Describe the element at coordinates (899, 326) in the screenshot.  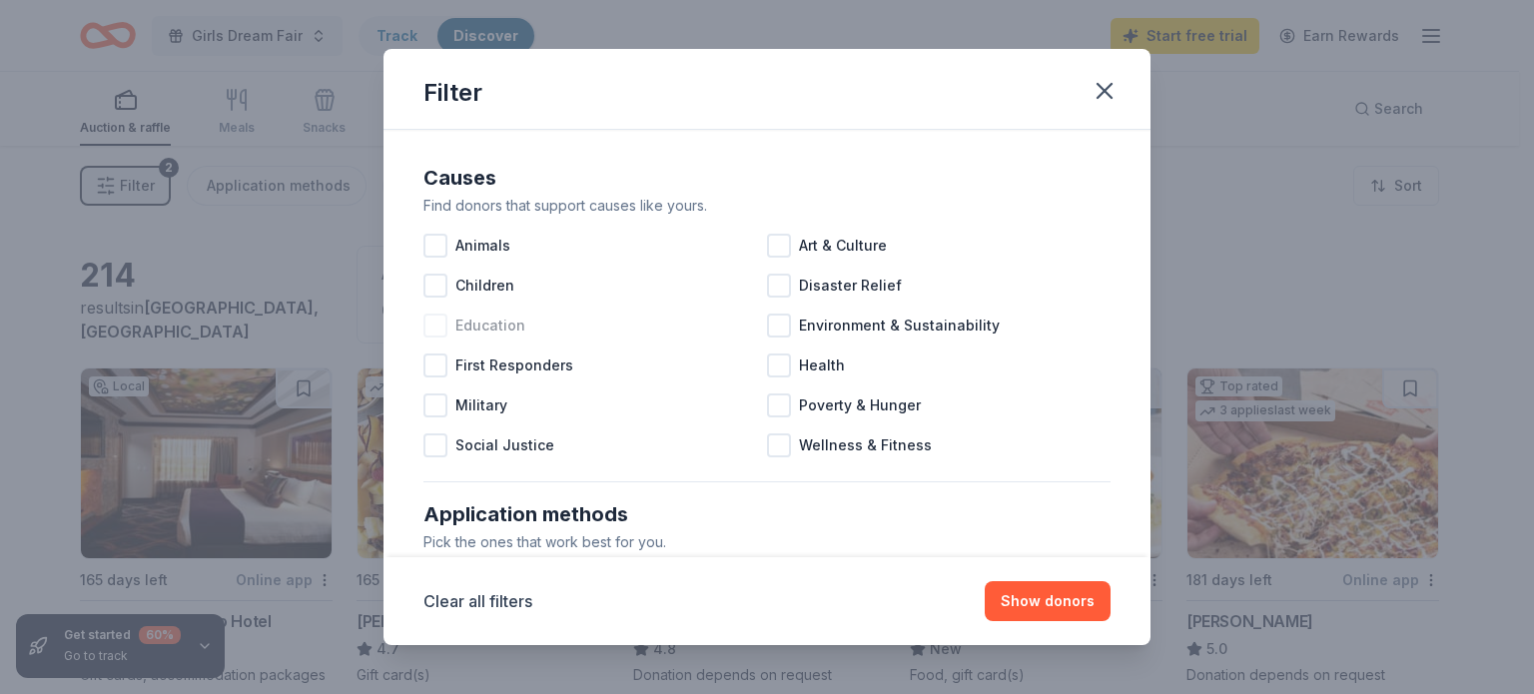
I see `span: Environment & Sustainability` at that location.